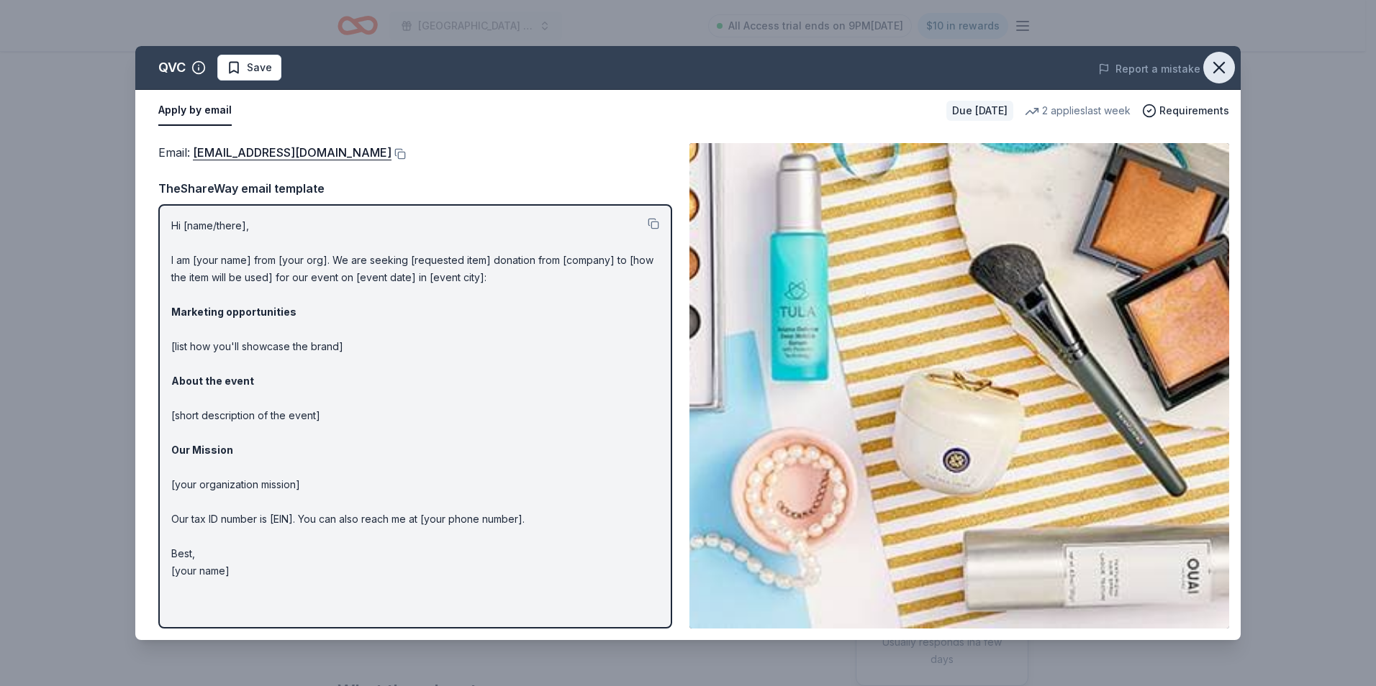 The height and width of the screenshot is (686, 1376). What do you see at coordinates (1185, 111) in the screenshot?
I see `button: Requirements` at bounding box center [1185, 111].